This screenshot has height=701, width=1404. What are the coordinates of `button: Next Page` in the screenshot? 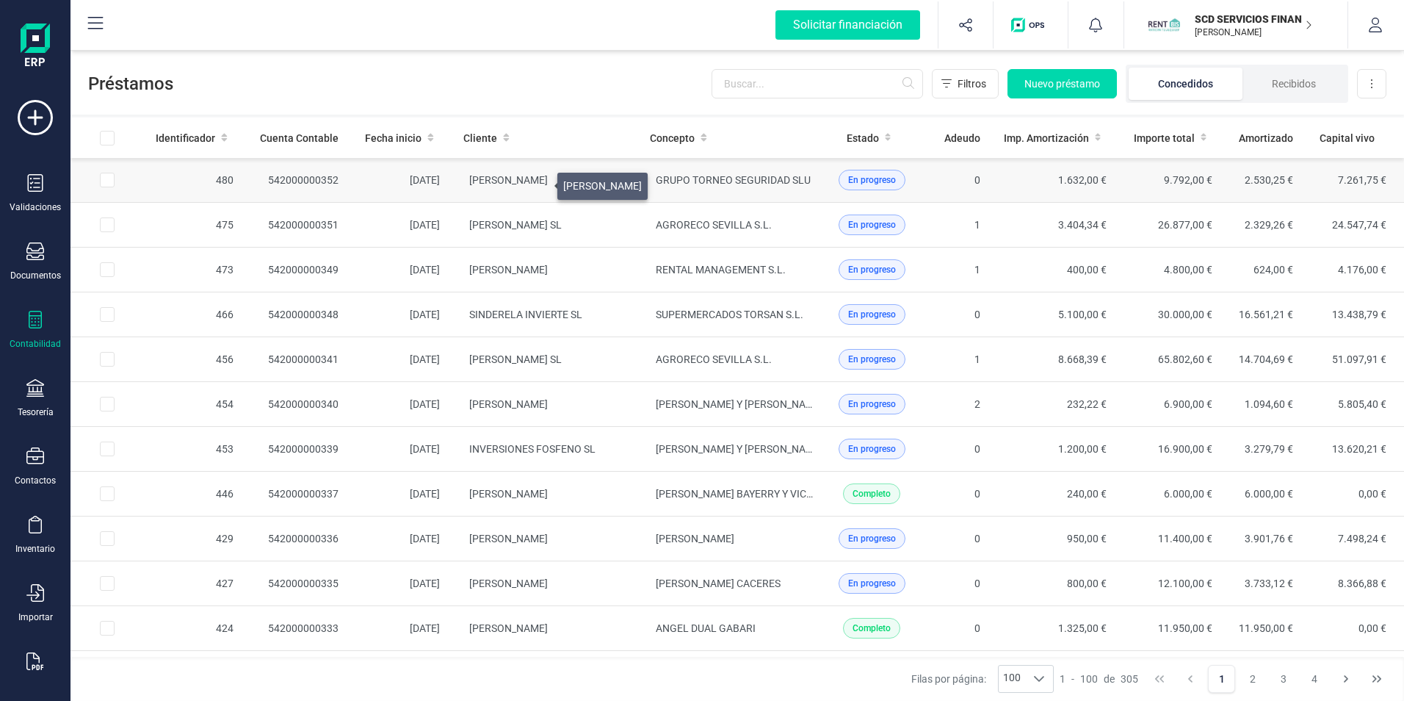 It's located at (1346, 679).